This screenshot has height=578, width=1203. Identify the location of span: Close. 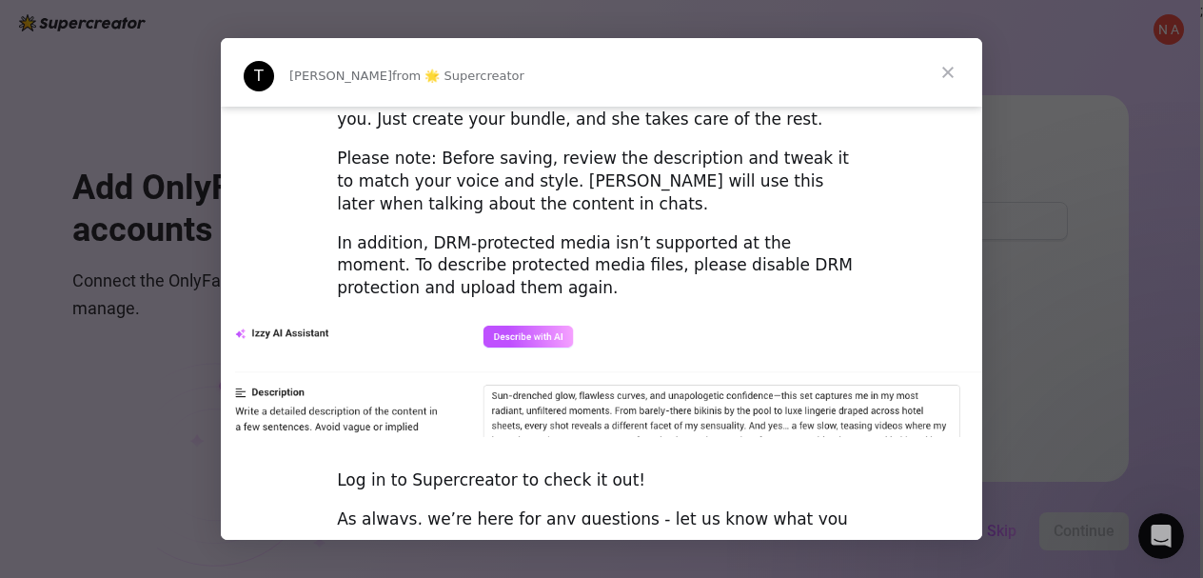
(948, 72).